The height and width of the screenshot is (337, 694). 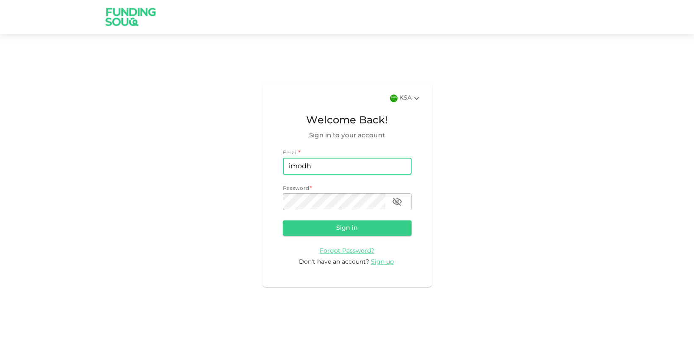 What do you see at coordinates (347, 228) in the screenshot?
I see `button: Sign in` at bounding box center [347, 228].